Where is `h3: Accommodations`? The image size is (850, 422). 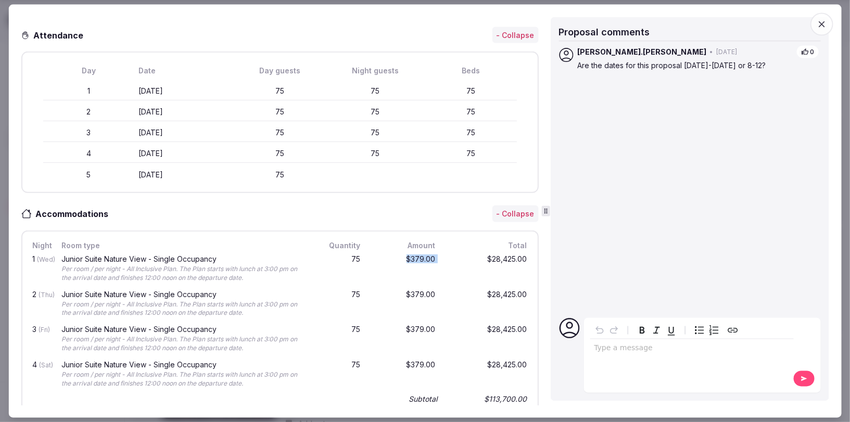
h3: Accommodations is located at coordinates (75, 214).